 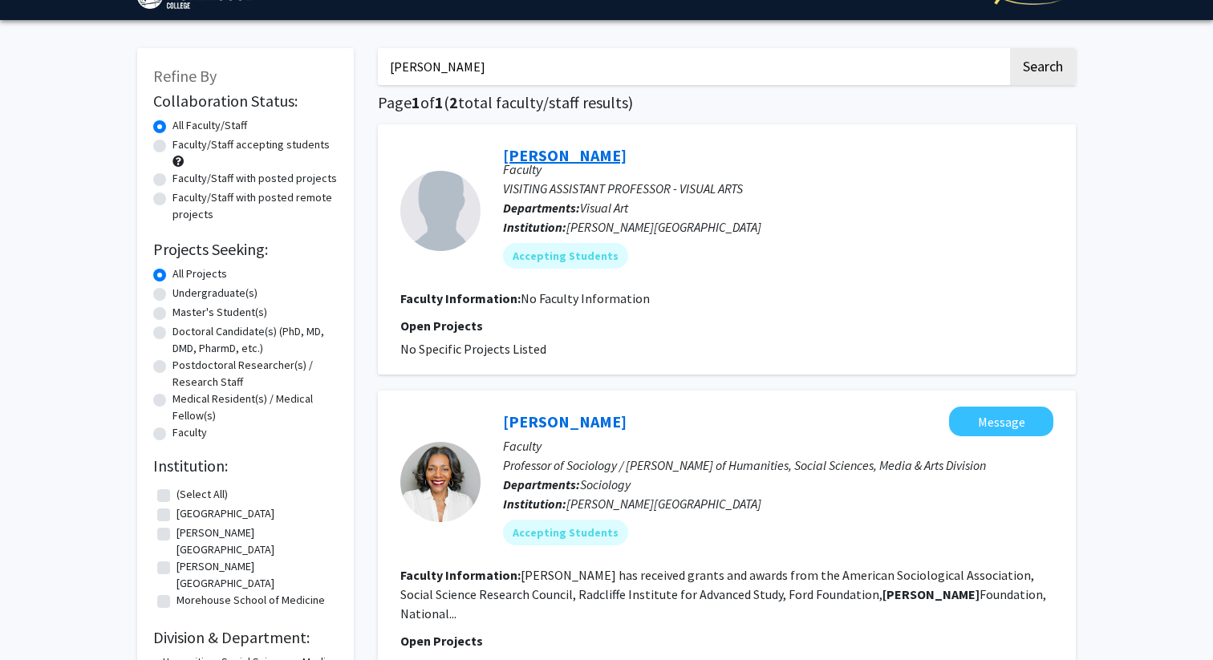 I want to click on button: Message Regine O. Jackson, so click(x=1001, y=421).